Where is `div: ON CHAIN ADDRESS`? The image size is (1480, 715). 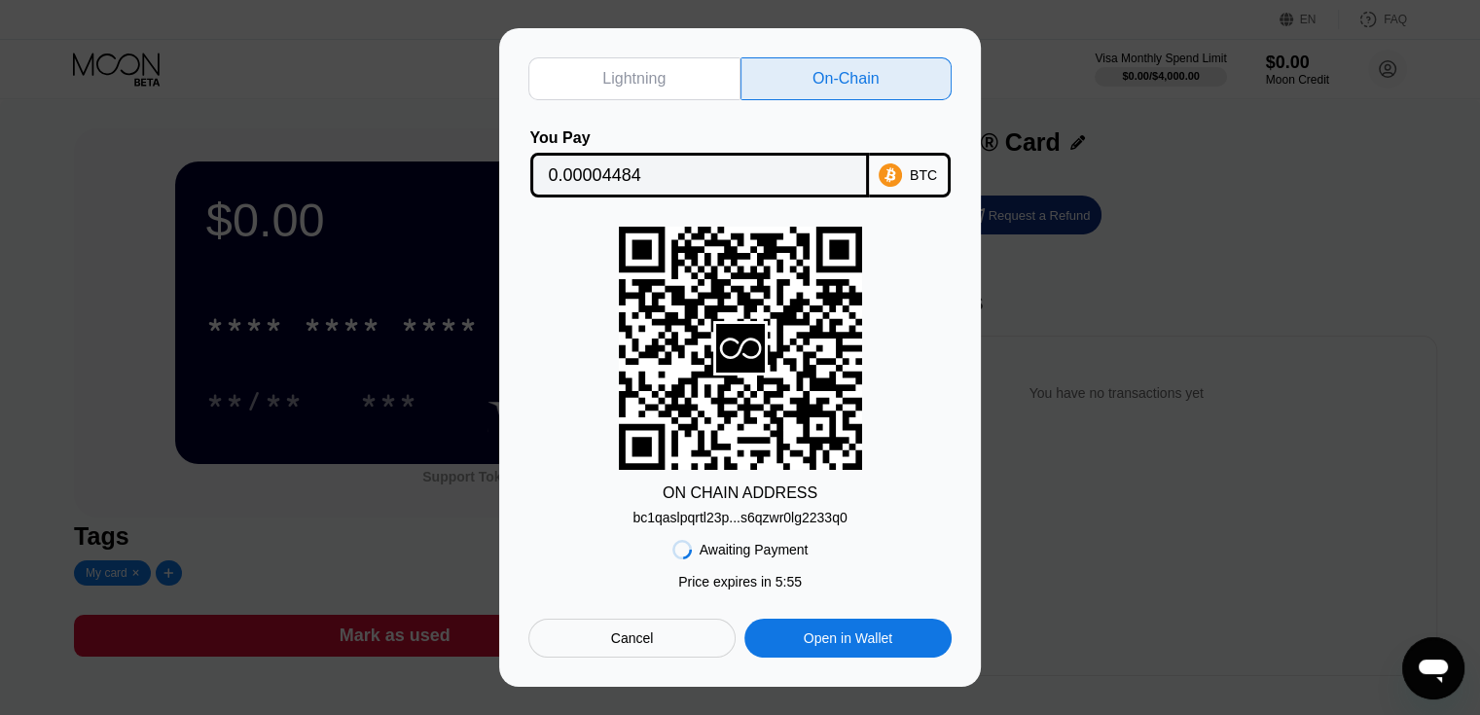 div: ON CHAIN ADDRESS is located at coordinates (740, 493).